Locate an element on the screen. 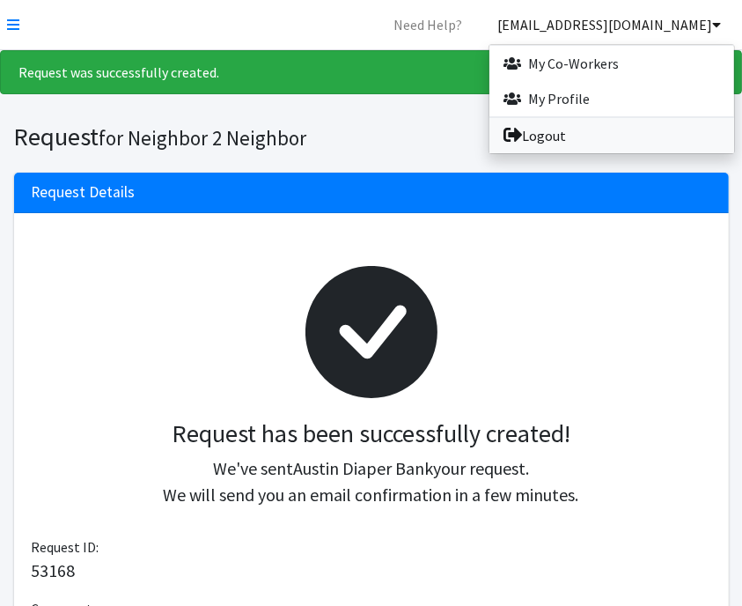 The width and height of the screenshot is (742, 606). small: for Neighbor 2 Neighbor is located at coordinates (203, 137).